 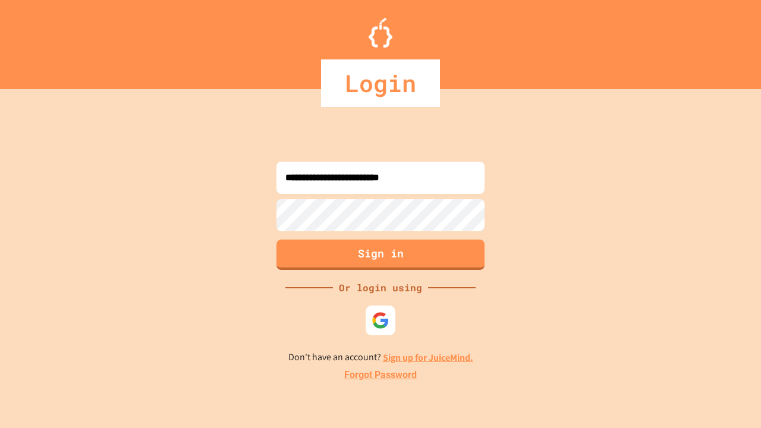 What do you see at coordinates (381, 321) in the screenshot?
I see `img: google-icon.svg` at bounding box center [381, 321].